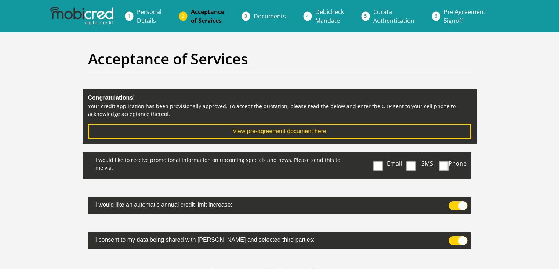  I want to click on span: SMS, so click(428, 163).